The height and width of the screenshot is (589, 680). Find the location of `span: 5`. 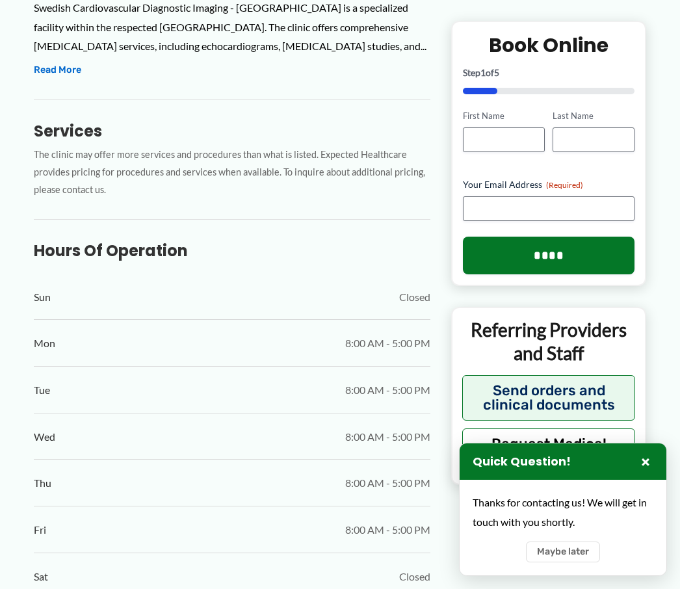

span: 5 is located at coordinates (497, 72).